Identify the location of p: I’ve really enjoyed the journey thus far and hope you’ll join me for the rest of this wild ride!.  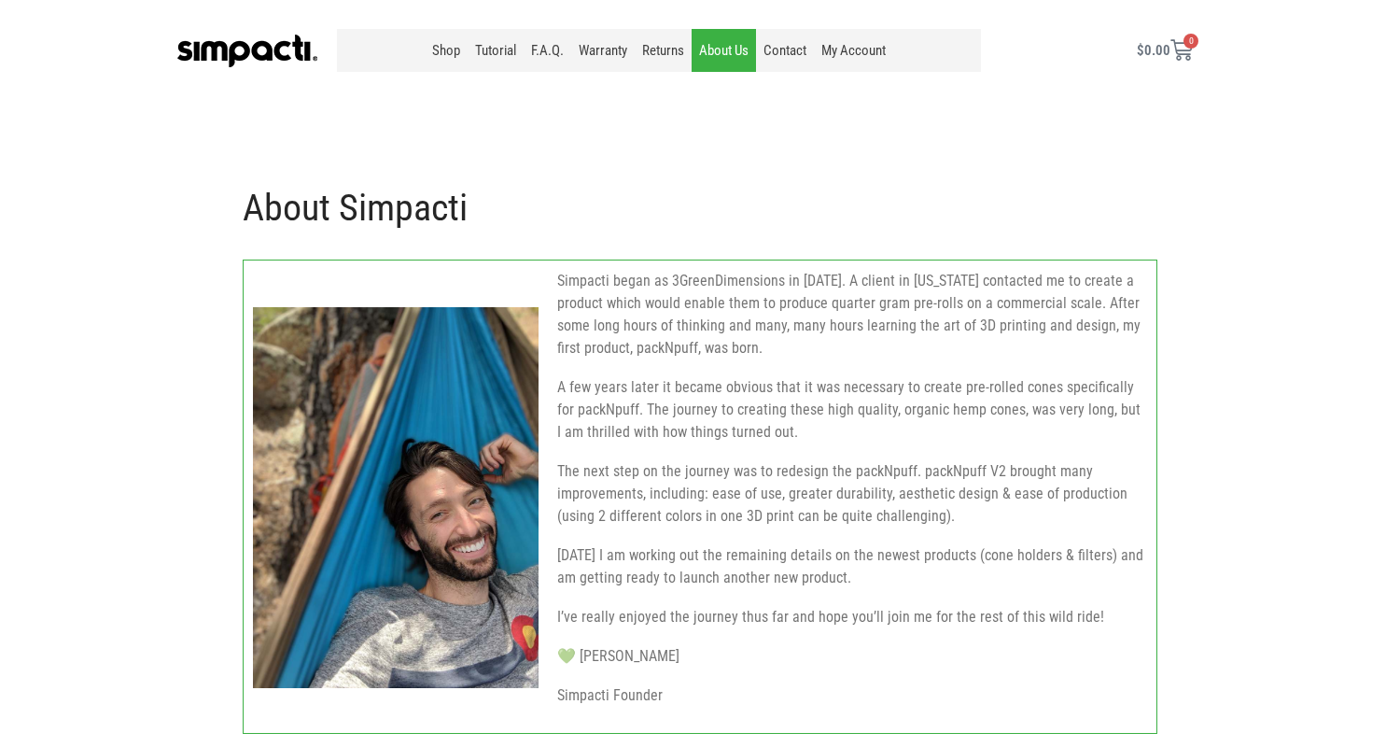
(852, 617).